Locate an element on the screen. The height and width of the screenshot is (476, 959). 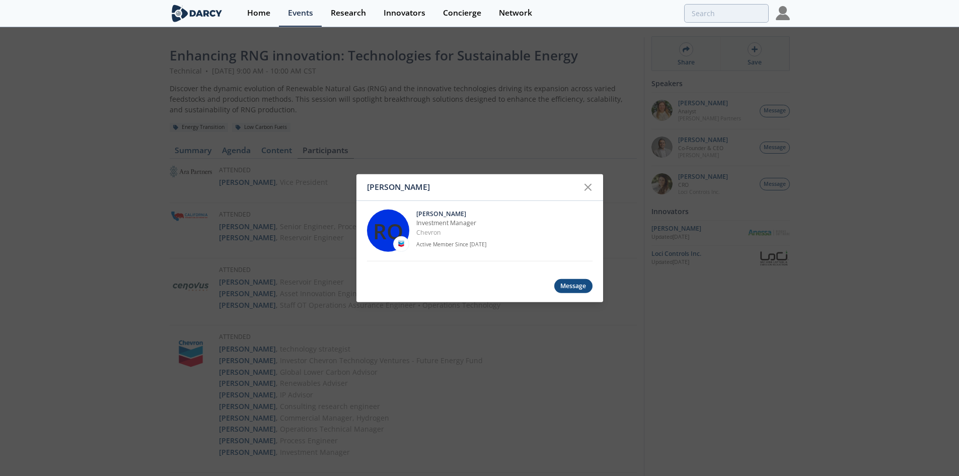
div: Message is located at coordinates (574, 286).